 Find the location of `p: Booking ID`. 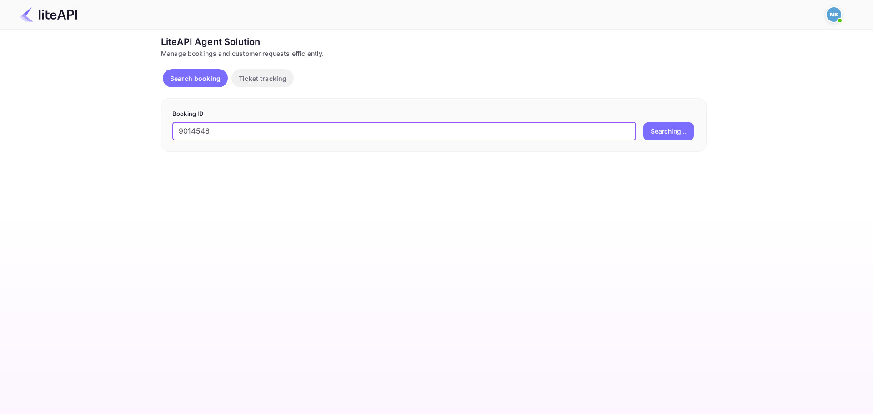

p: Booking ID is located at coordinates (434, 114).